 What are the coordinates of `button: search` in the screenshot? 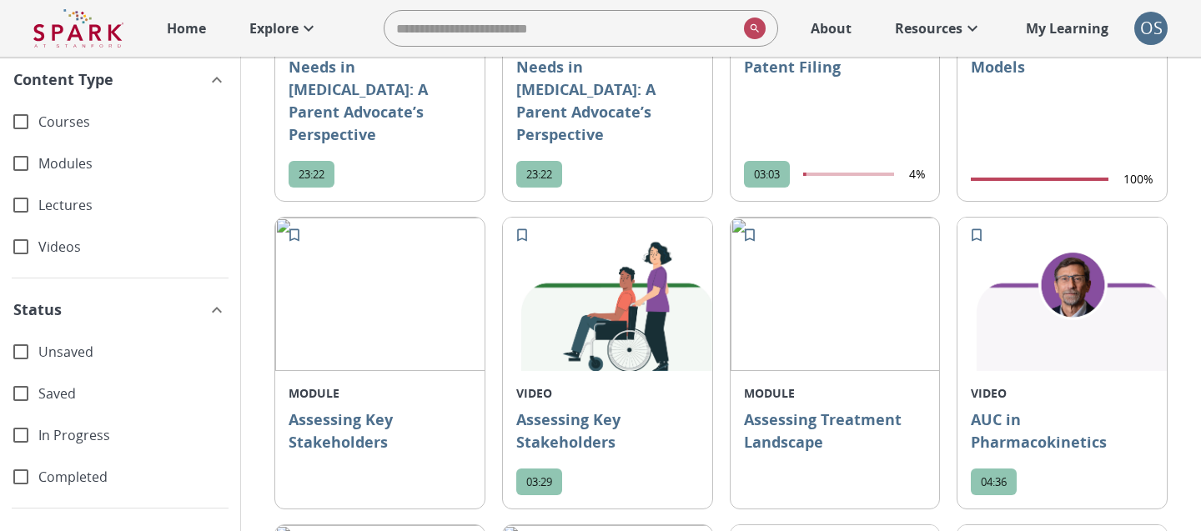 It's located at (752, 28).